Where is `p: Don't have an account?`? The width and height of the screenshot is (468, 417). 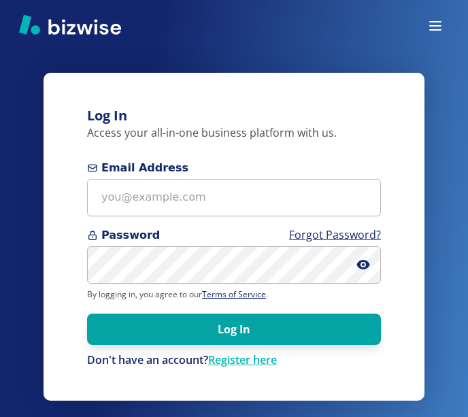
p: Don't have an account? is located at coordinates (234, 360).